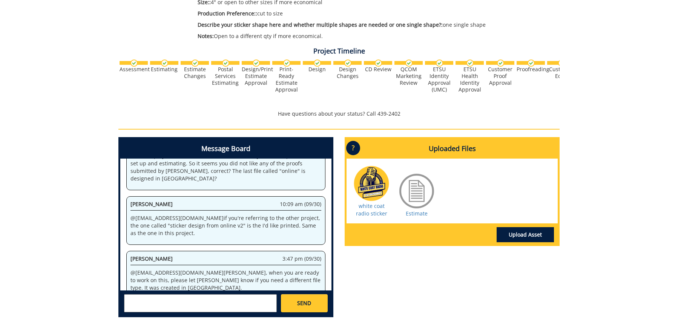  What do you see at coordinates (301, 204) in the screenshot?
I see `span: 10:09 am (09/30)` at bounding box center [301, 204].